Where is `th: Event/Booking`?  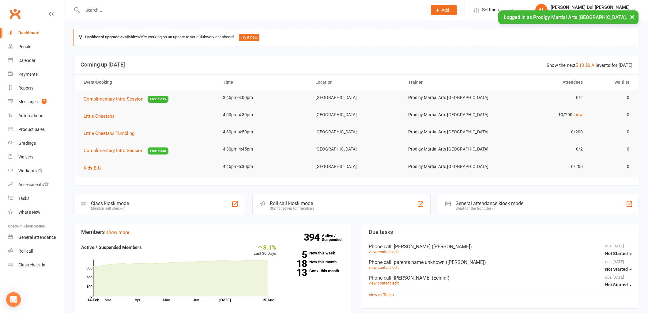
th: Event/Booking is located at coordinates (148, 82).